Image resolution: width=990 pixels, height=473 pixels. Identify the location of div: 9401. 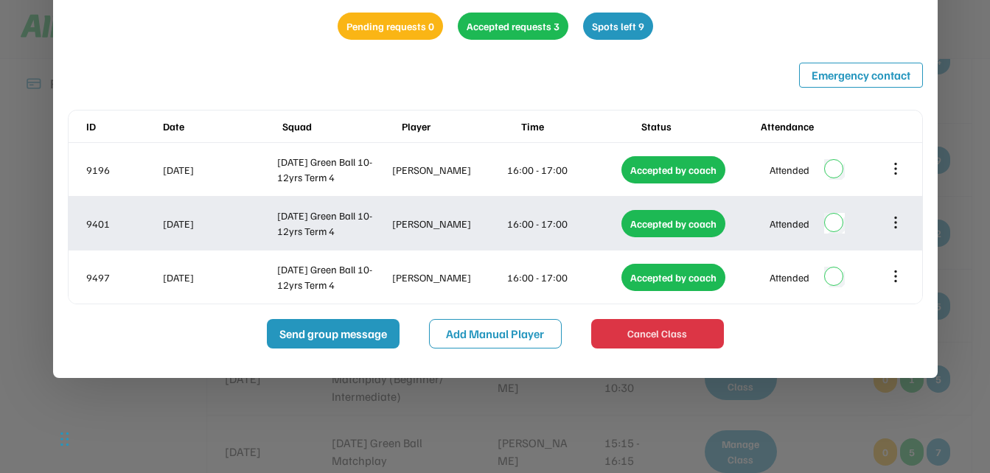
(123, 223).